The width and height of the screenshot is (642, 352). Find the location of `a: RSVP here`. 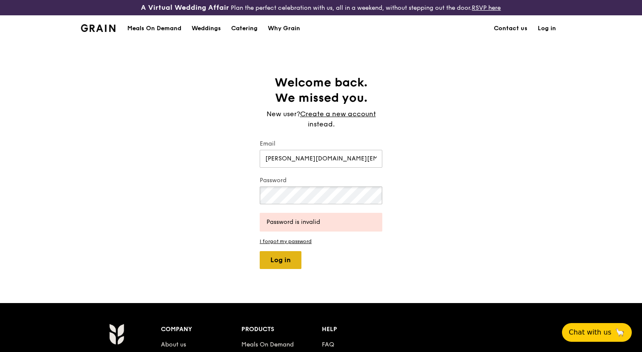

a: RSVP here is located at coordinates (486, 8).